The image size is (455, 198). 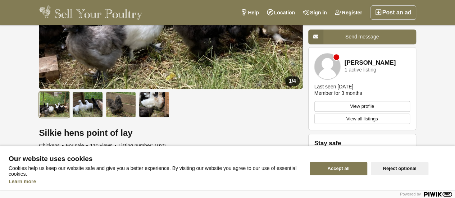 I want to click on img: Silkie hens point of lay - 1, so click(x=54, y=105).